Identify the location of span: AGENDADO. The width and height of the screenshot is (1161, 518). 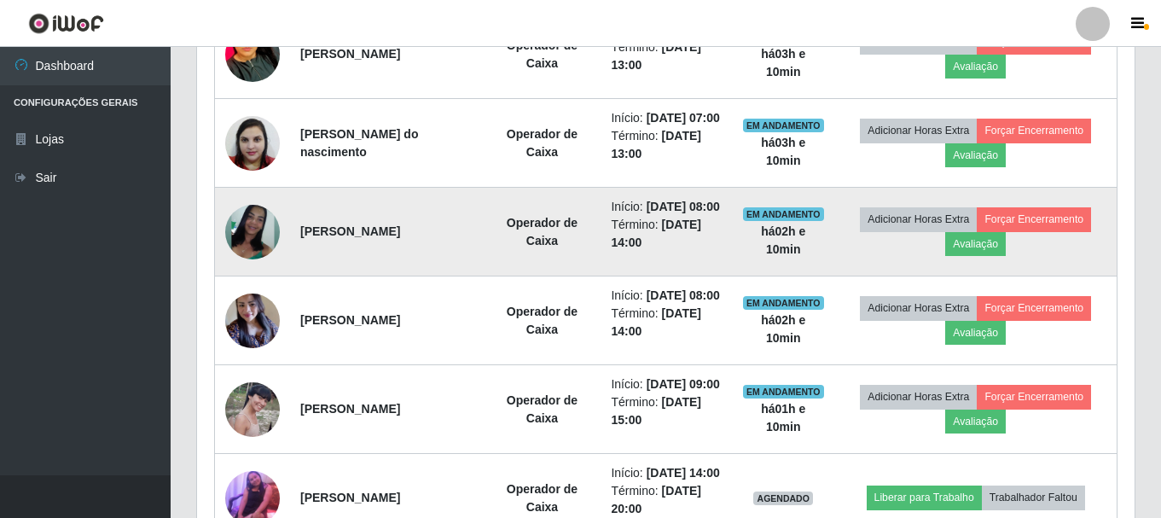
(783, 498).